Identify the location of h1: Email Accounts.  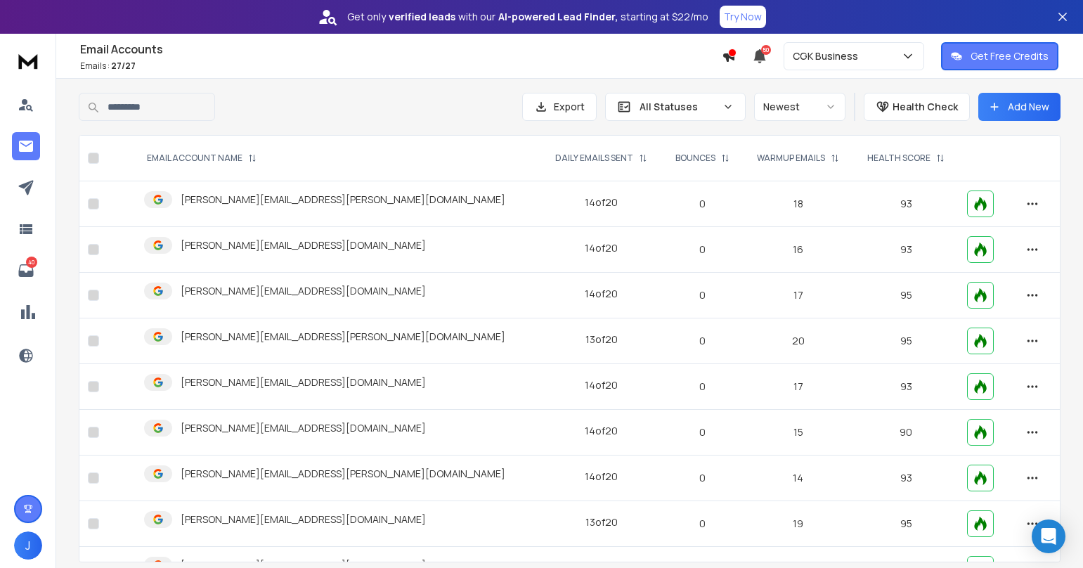
(401, 49).